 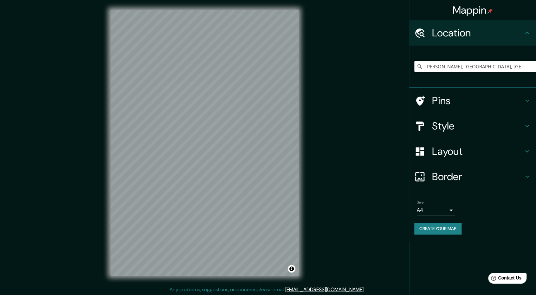 I want to click on p: Any problems, suggestions, or concerns please email ., so click(x=267, y=290).